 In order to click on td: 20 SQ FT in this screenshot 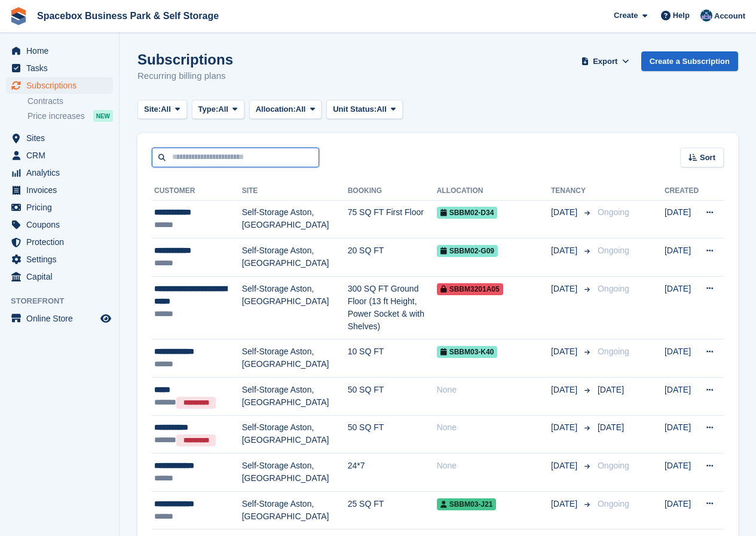, I will do `click(392, 258)`.